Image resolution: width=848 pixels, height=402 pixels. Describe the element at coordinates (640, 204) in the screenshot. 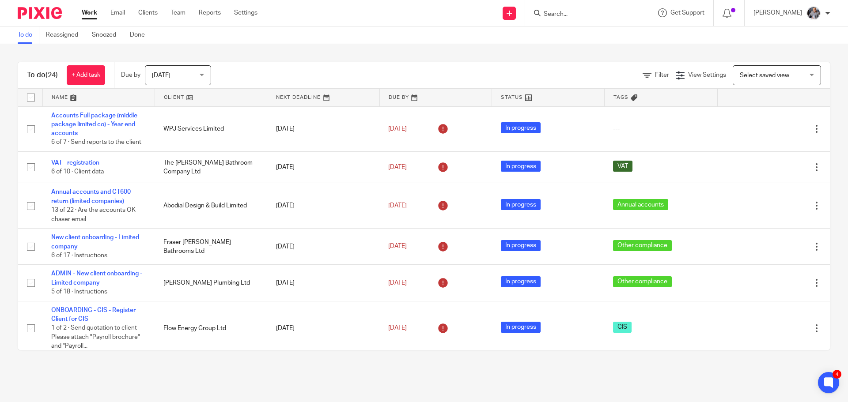

I see `span: Annual accounts` at that location.